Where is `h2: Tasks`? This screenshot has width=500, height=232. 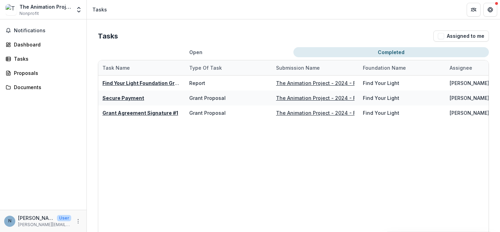 h2: Tasks is located at coordinates (108, 36).